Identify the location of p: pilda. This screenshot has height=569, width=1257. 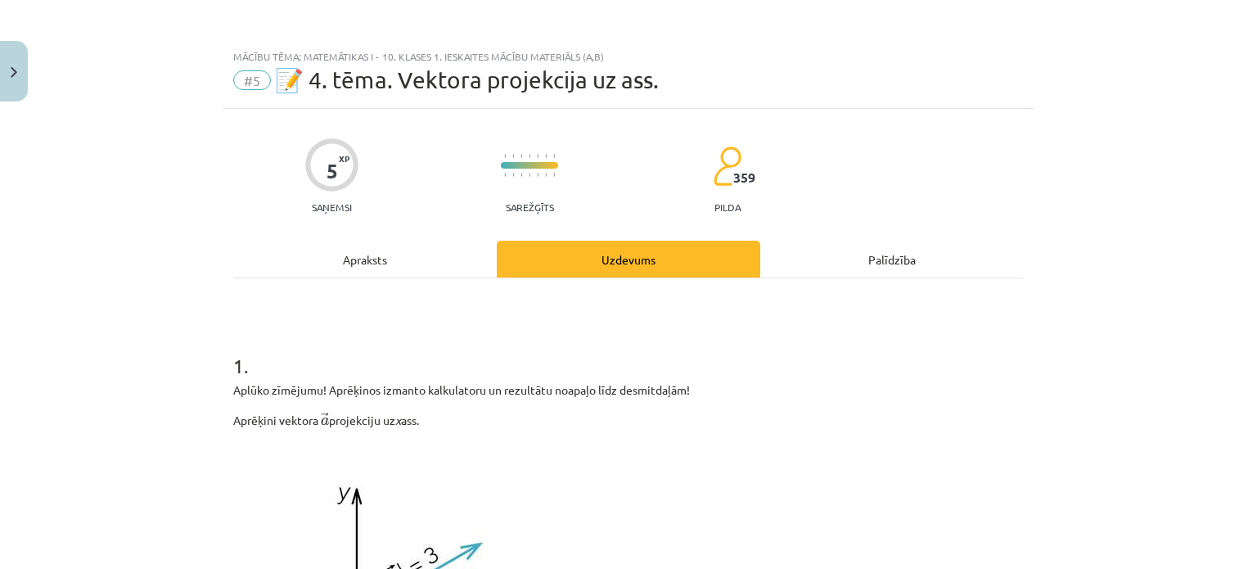
(728, 207).